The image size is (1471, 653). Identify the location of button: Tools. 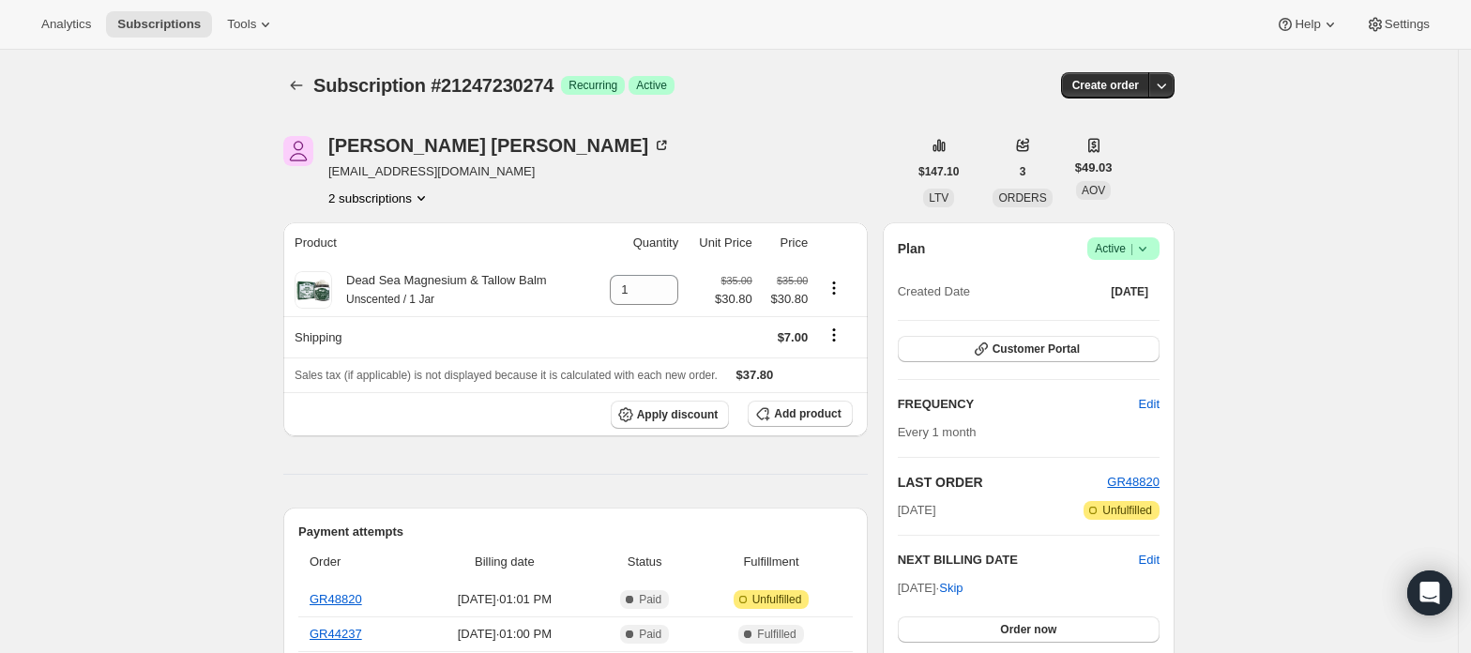
(250, 24).